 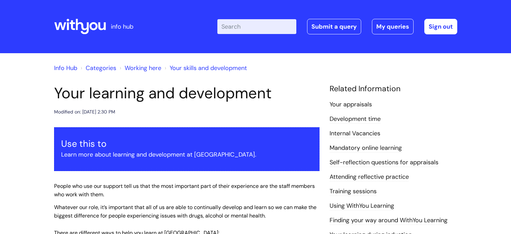 I want to click on a: Info Hub, so click(x=66, y=68).